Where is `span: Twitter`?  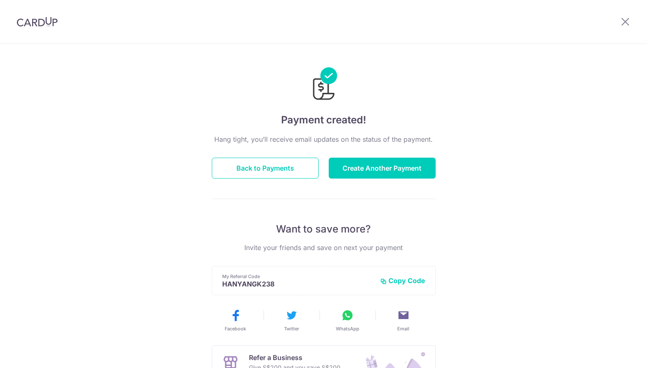 span: Twitter is located at coordinates (292, 328).